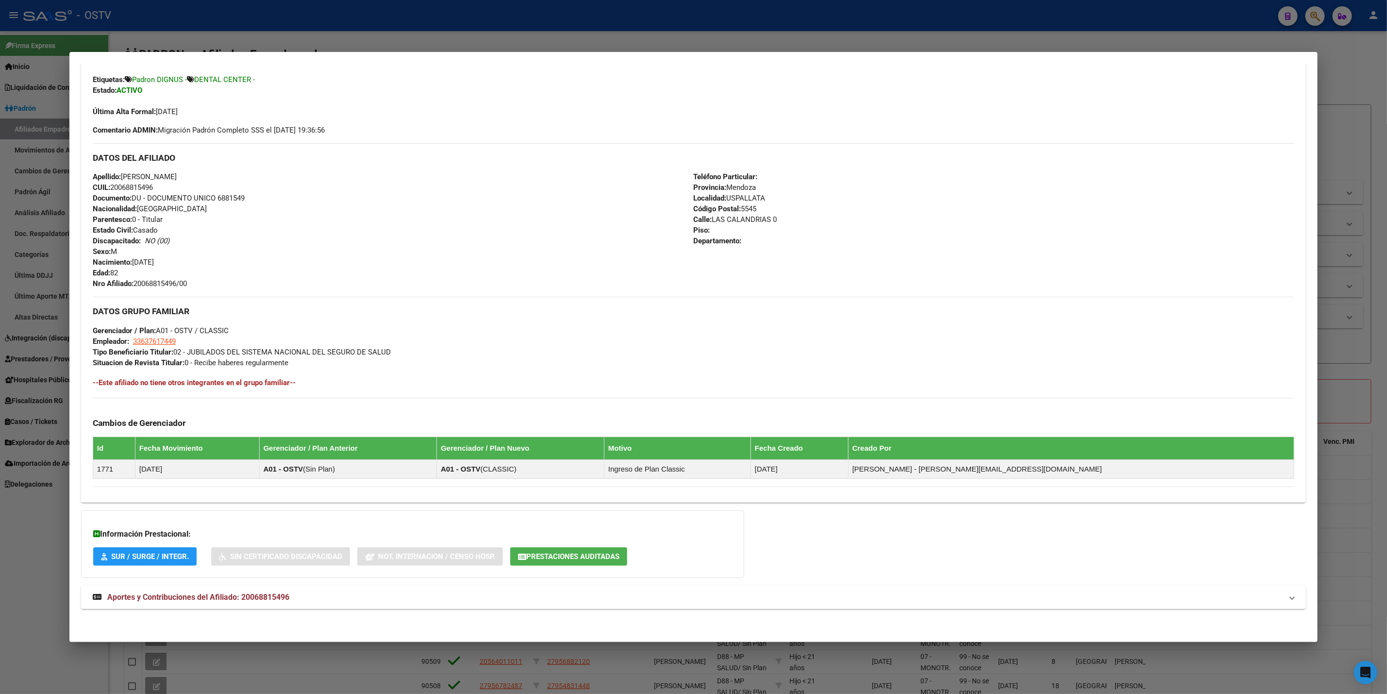 The height and width of the screenshot is (694, 1387). Describe the element at coordinates (112, 262) in the screenshot. I see `strong: Nacimiento:` at that location.